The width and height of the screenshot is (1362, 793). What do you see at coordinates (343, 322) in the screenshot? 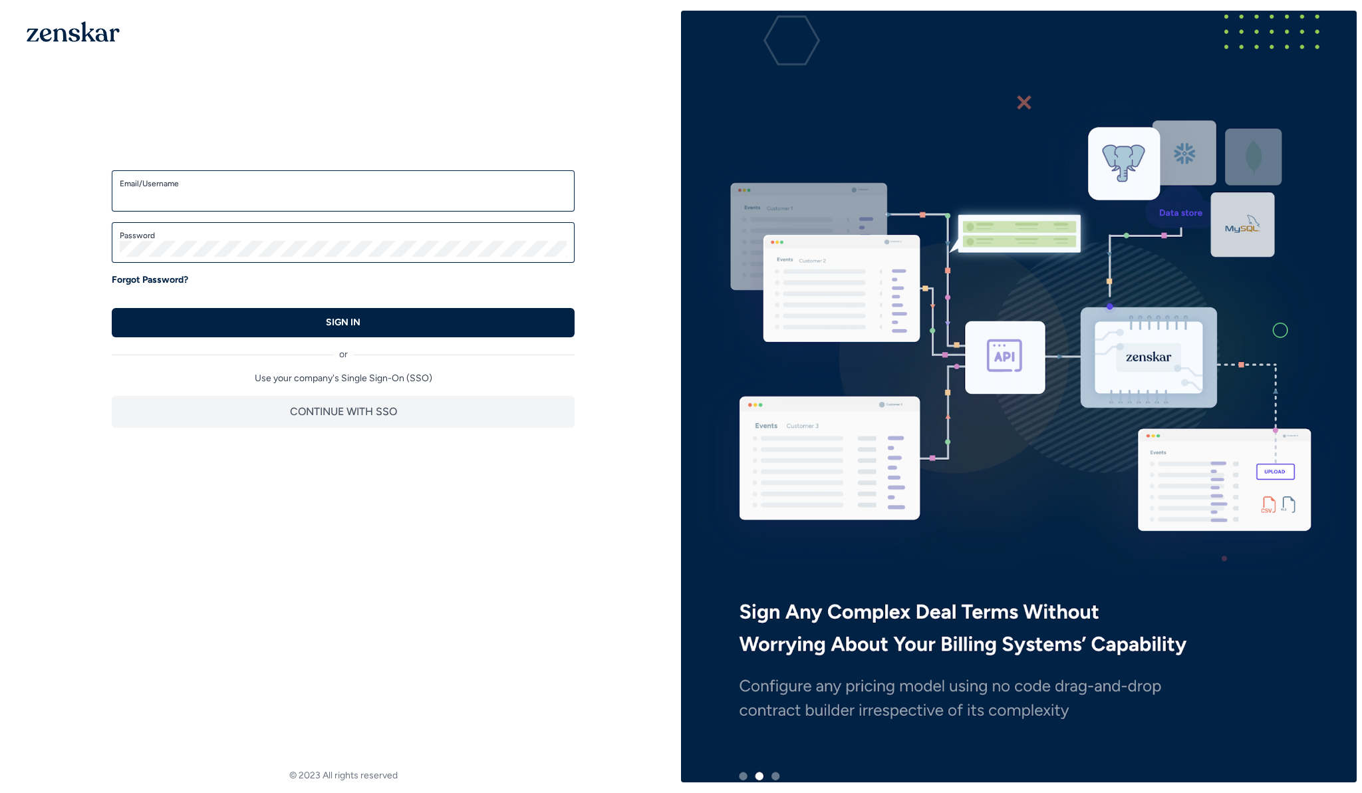
I see `p: SIGN IN` at bounding box center [343, 322].